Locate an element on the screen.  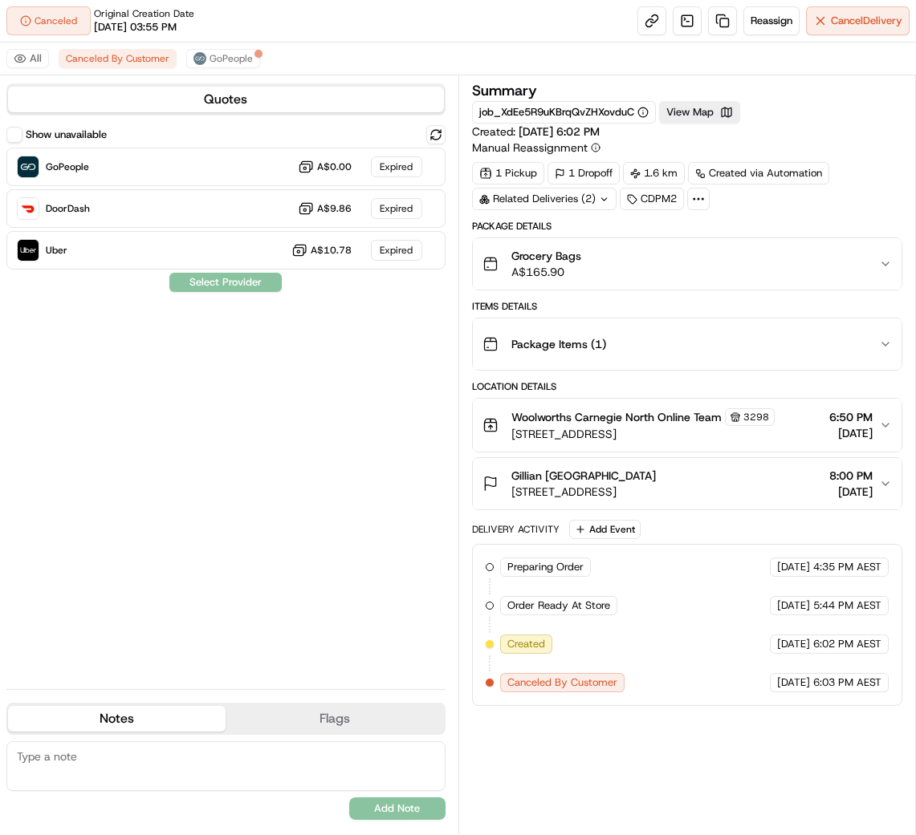
span: Package Items ( 1 ) is located at coordinates (559, 344).